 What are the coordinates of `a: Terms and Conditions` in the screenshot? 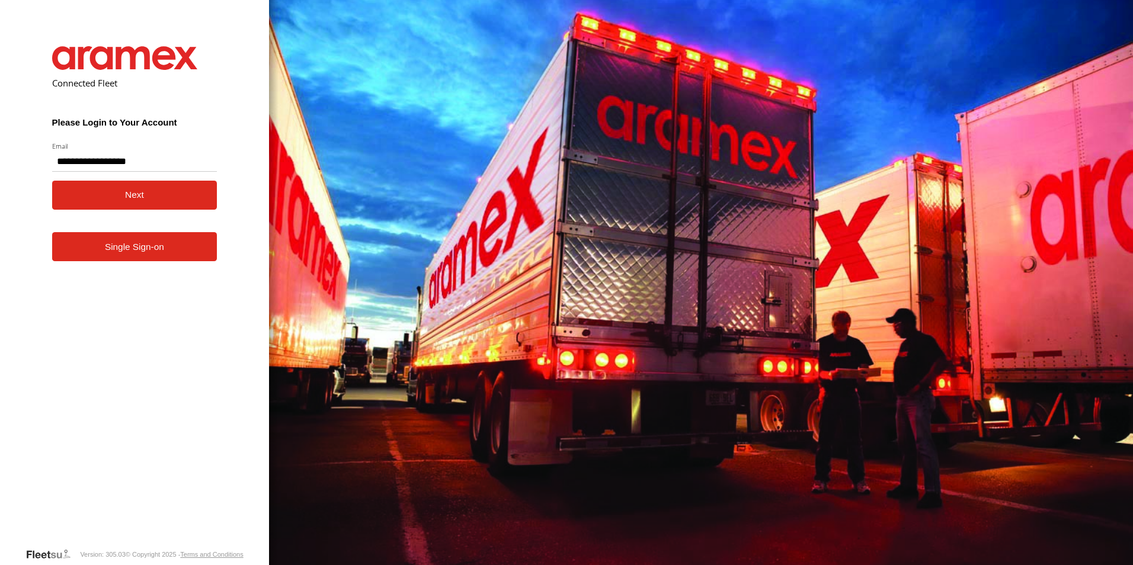 It's located at (212, 555).